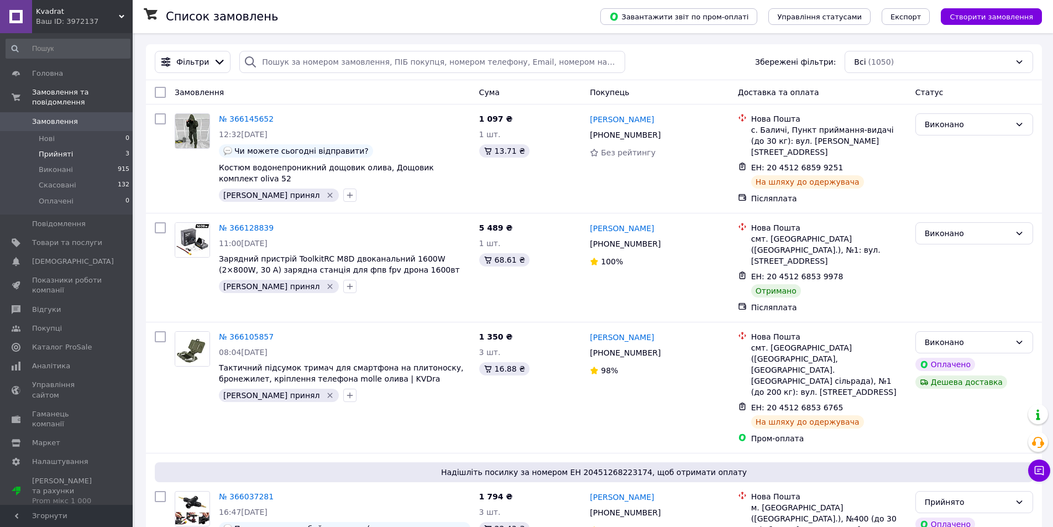 Image resolution: width=1053 pixels, height=527 pixels. Describe the element at coordinates (341, 373) in the screenshot. I see `span: Тактичний підсумок тримач для смартфона на плитоноску, бронежилет, кріплення телефона molle олива...` at that location.